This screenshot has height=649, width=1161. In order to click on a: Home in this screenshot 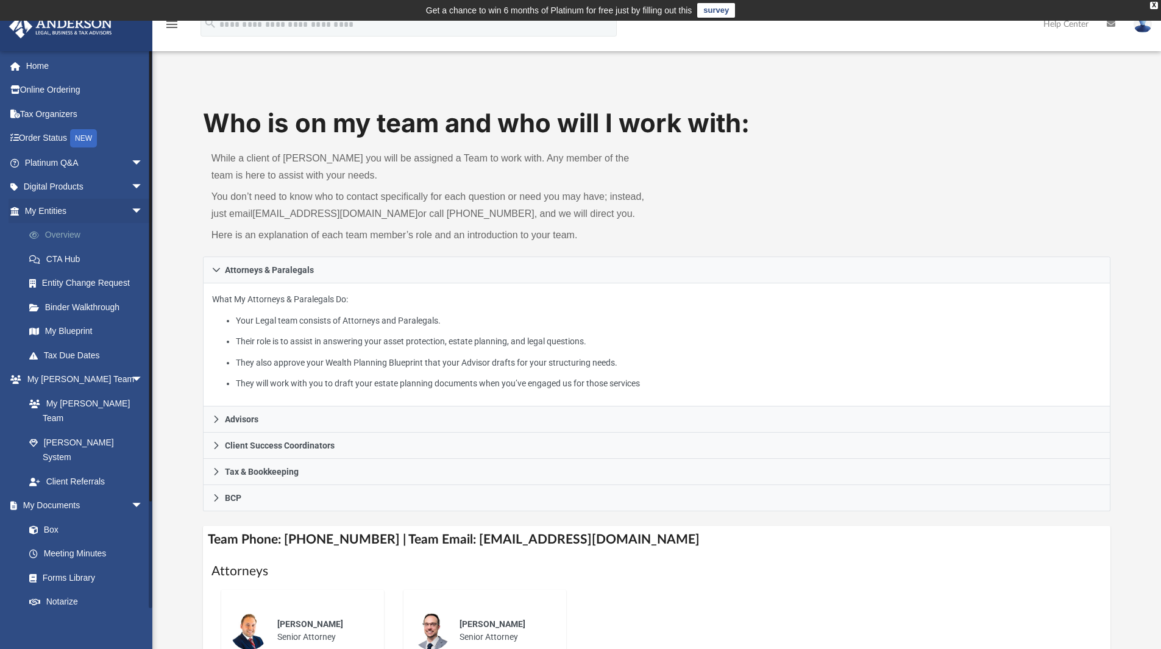, I will do `click(85, 66)`.